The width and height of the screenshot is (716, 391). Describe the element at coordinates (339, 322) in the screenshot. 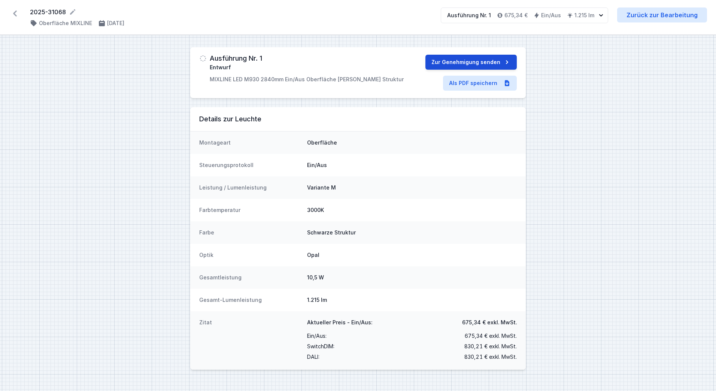

I see `span: Aktueller Preis - Ein/Aus:` at that location.